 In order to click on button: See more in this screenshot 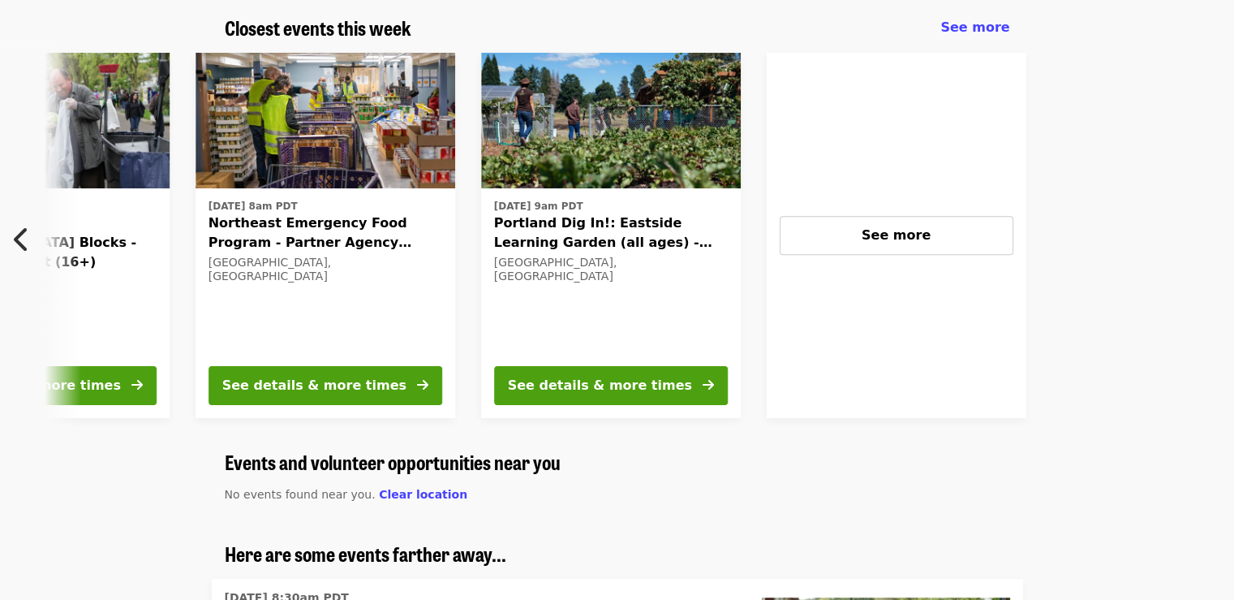, I will do `click(897, 235)`.